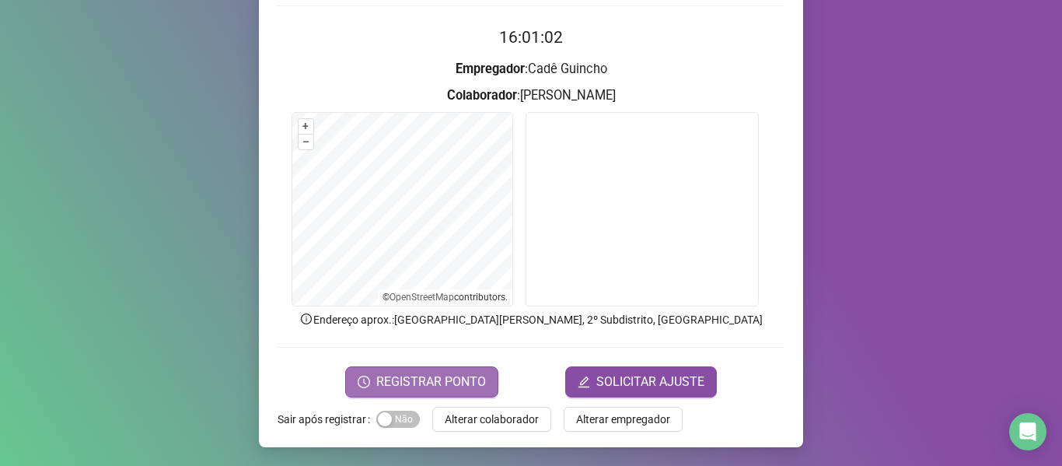 Image resolution: width=1062 pixels, height=466 pixels. Describe the element at coordinates (490, 68) in the screenshot. I see `strong: Empregador` at that location.